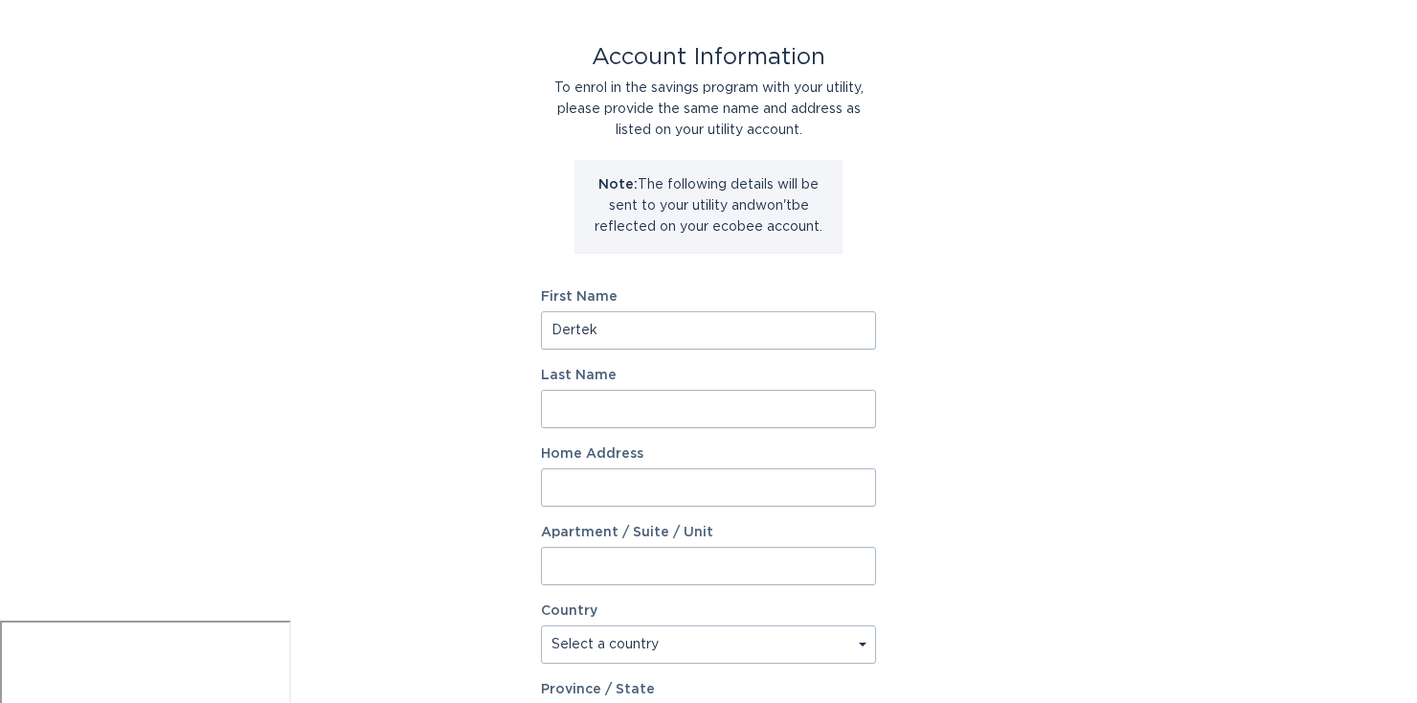  What do you see at coordinates (709, 109) in the screenshot?
I see `div: To enrol in the savings program with your utility, please provide the same name and address as li...` at bounding box center [709, 109].